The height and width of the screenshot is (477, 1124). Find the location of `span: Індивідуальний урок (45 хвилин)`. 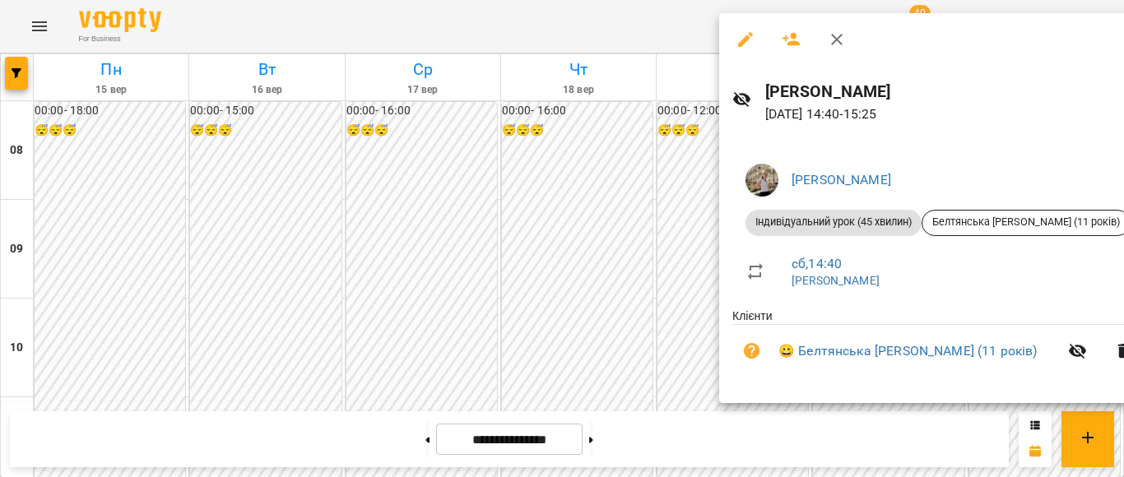

span: Індивідуальний урок (45 хвилин) is located at coordinates (834, 222).